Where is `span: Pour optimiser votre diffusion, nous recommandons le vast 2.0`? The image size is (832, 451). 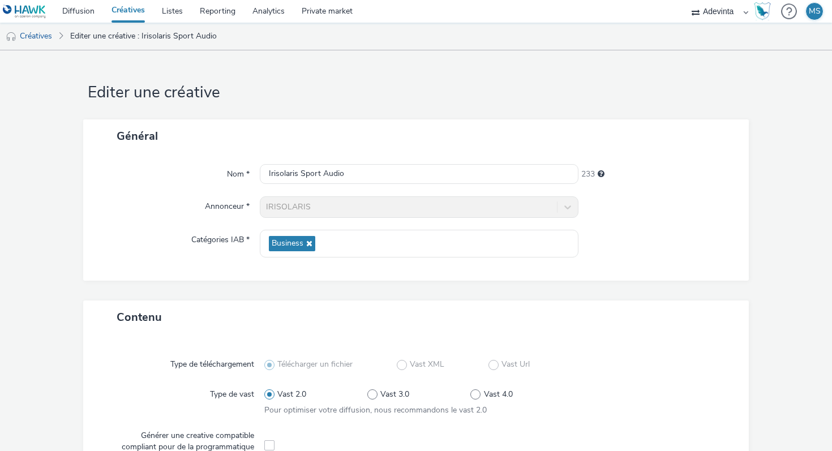
span: Pour optimiser votre diffusion, nous recommandons le vast 2.0 is located at coordinates (375, 410).